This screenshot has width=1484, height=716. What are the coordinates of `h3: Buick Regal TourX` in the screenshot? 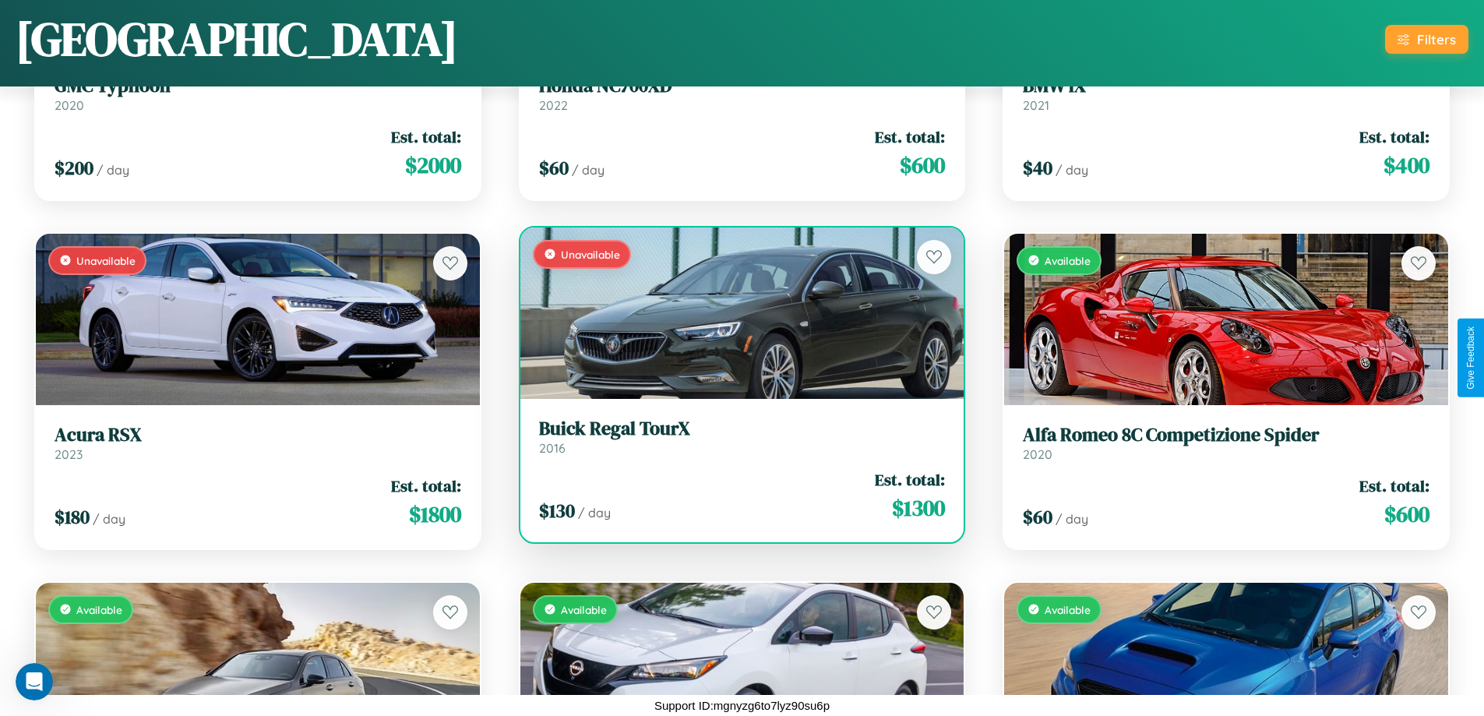 It's located at (742, 428).